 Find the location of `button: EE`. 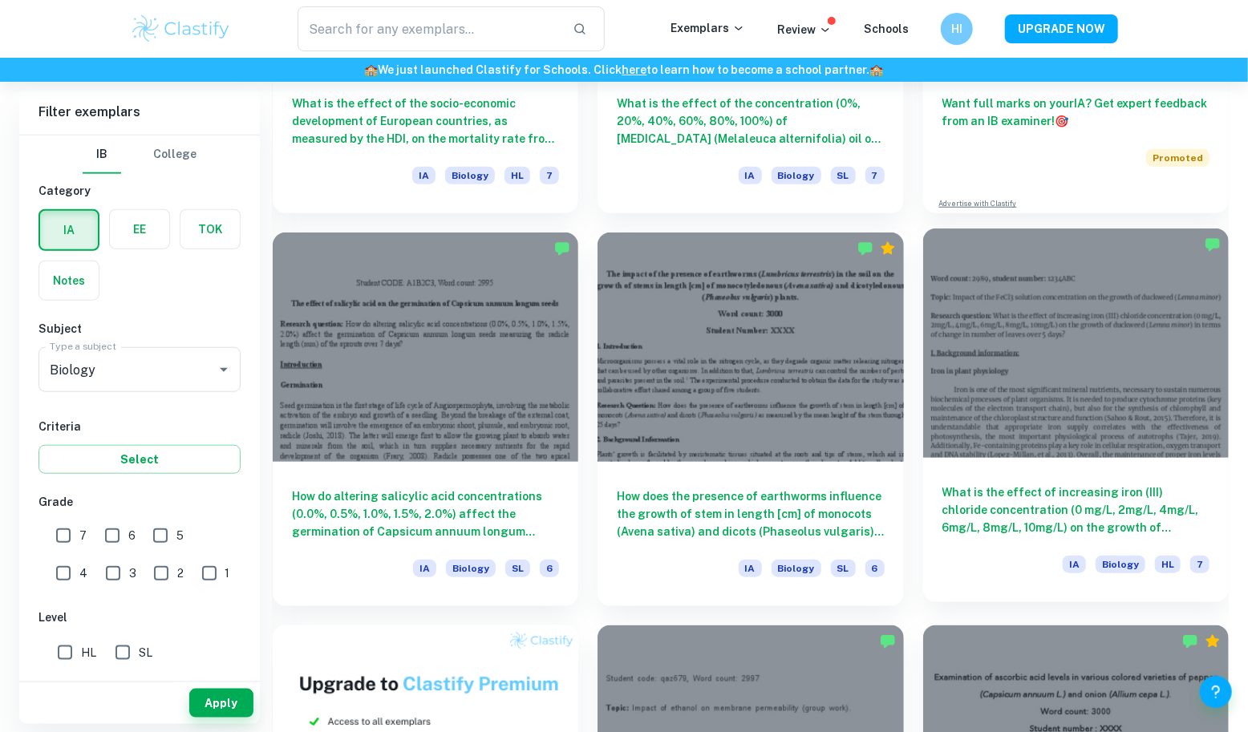

button: EE is located at coordinates (140, 229).